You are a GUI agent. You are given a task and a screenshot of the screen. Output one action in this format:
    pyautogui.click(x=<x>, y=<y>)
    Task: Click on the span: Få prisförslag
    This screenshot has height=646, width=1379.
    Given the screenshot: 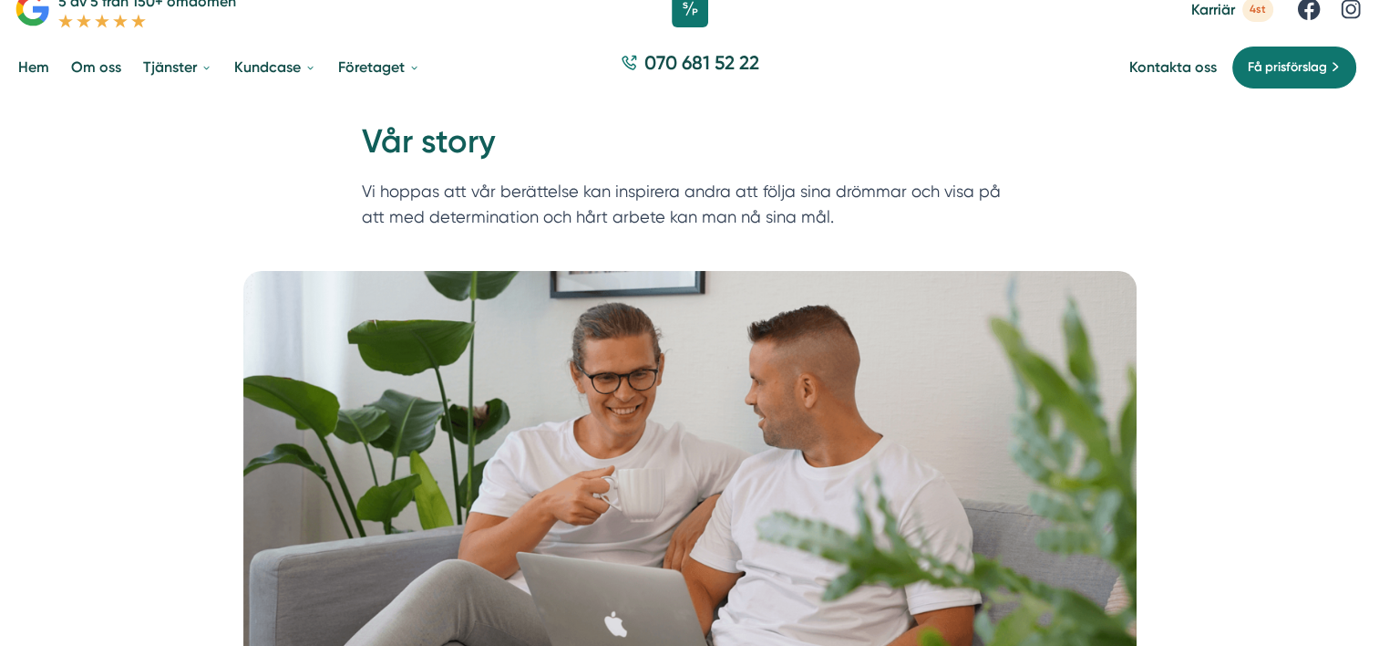 What is the action you would take?
    pyautogui.click(x=1287, y=67)
    